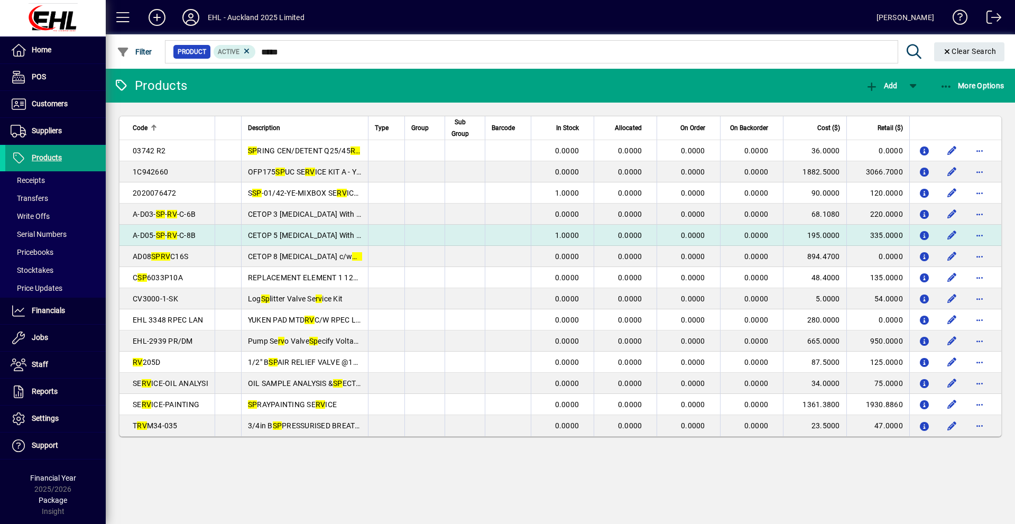 The height and width of the screenshot is (524, 1015). Describe the element at coordinates (56, 198) in the screenshot. I see `a: Transfers` at that location.